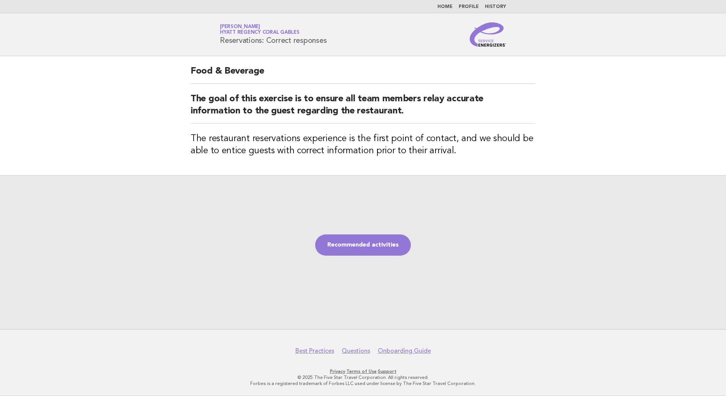 Image resolution: width=726 pixels, height=396 pixels. Describe the element at coordinates (363, 74) in the screenshot. I see `h2: Food & Beverage` at that location.